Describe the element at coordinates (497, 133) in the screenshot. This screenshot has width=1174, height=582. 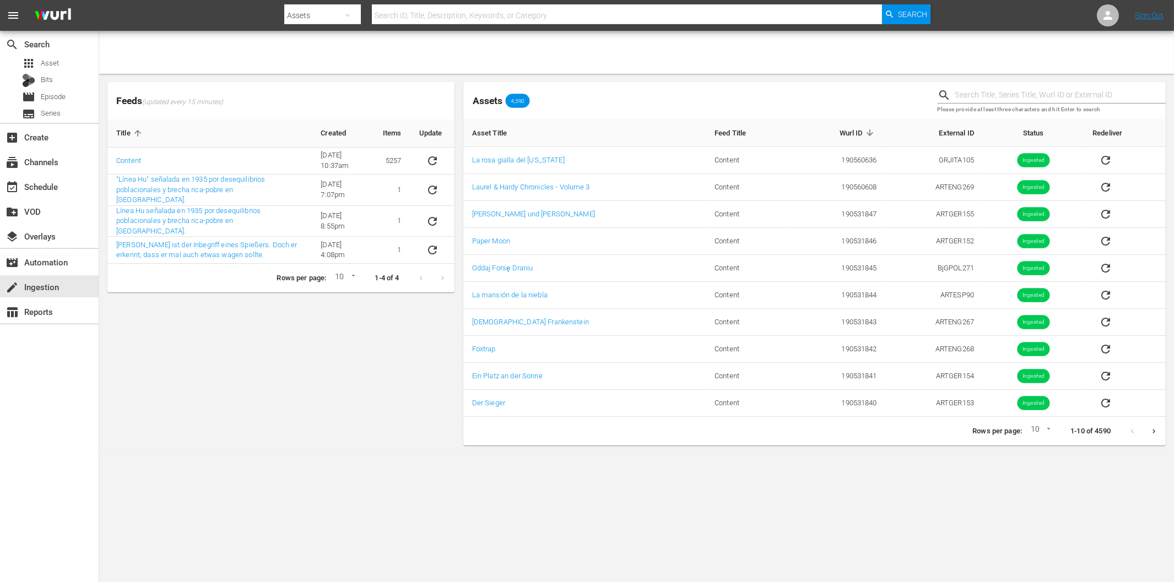
I see `span: Asset Title` at that location.